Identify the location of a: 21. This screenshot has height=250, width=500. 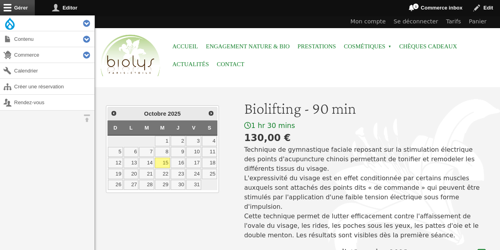
(147, 174).